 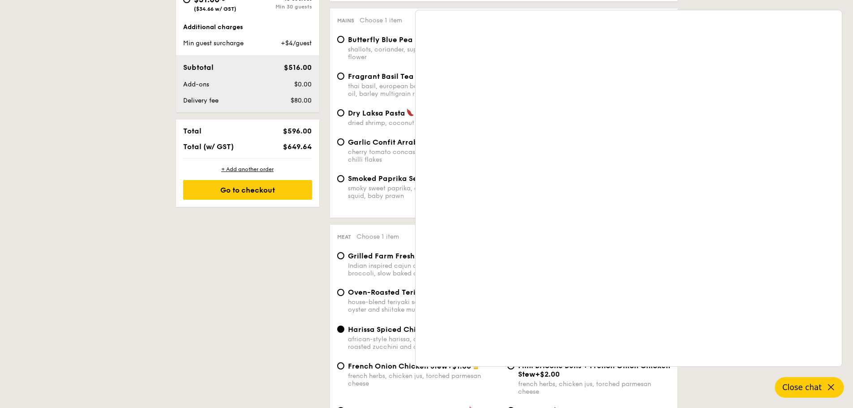 I want to click on span: Meat, so click(x=344, y=237).